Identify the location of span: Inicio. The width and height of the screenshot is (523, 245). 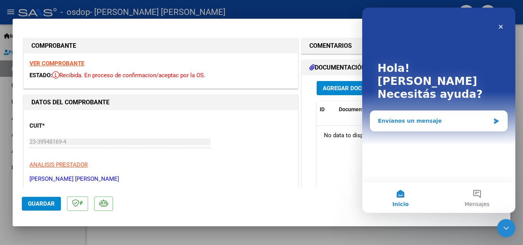
(38, 197).